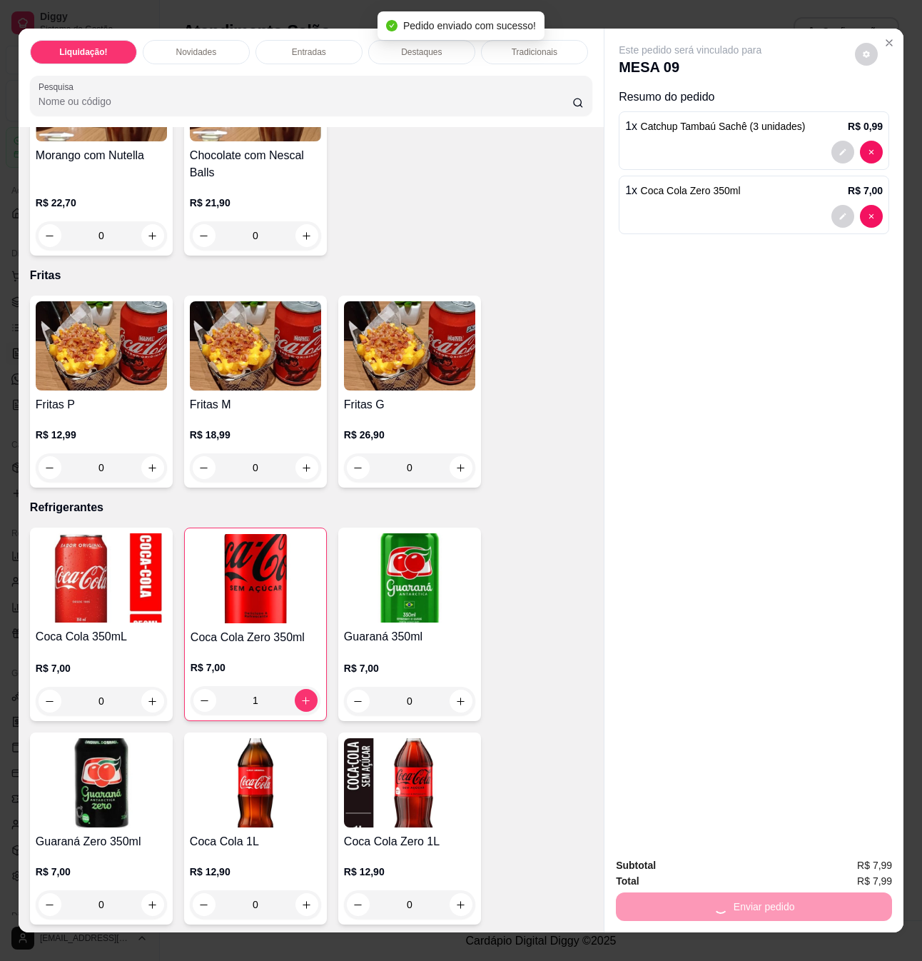 Image resolution: width=922 pixels, height=961 pixels. What do you see at coordinates (256, 638) in the screenshot?
I see `h4: Coca Cola Zero 350ml` at bounding box center [256, 638].